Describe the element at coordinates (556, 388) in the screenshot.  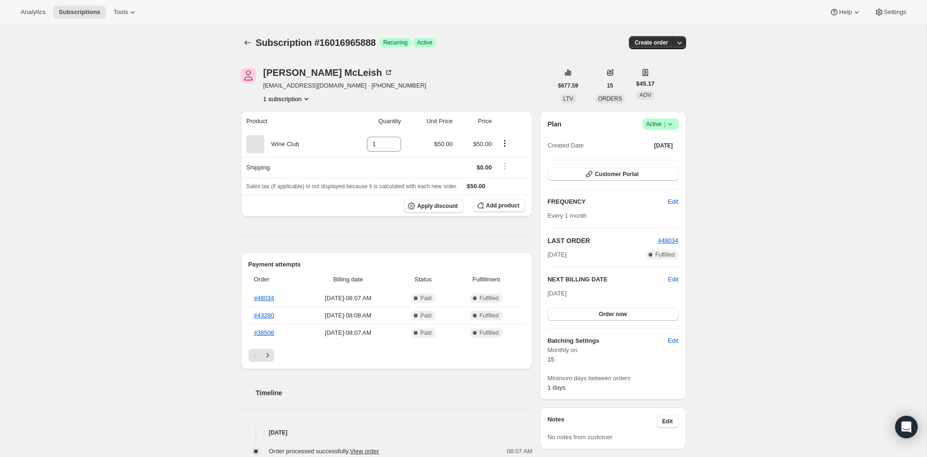
I see `span: 1 days` at that location.